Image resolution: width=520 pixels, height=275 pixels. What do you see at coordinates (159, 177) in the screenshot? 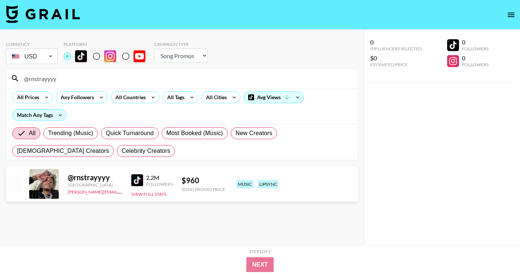
I see `div: 2.2M` at bounding box center [159, 177].